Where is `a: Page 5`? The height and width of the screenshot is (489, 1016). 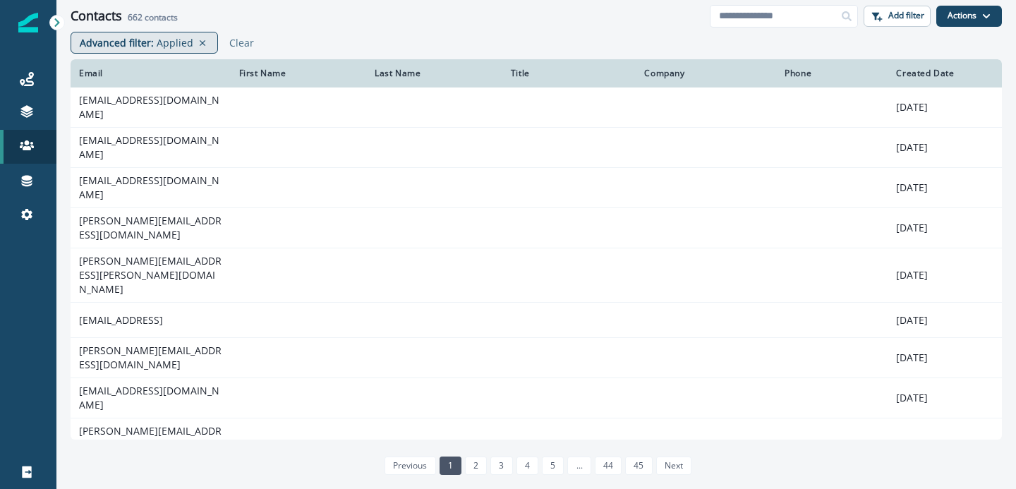
a: Page 5 is located at coordinates (553, 466).